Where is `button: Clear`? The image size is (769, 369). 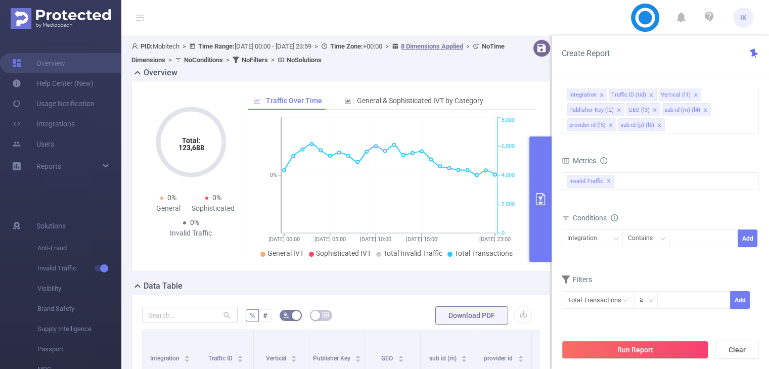 button: Clear is located at coordinates (737, 350).